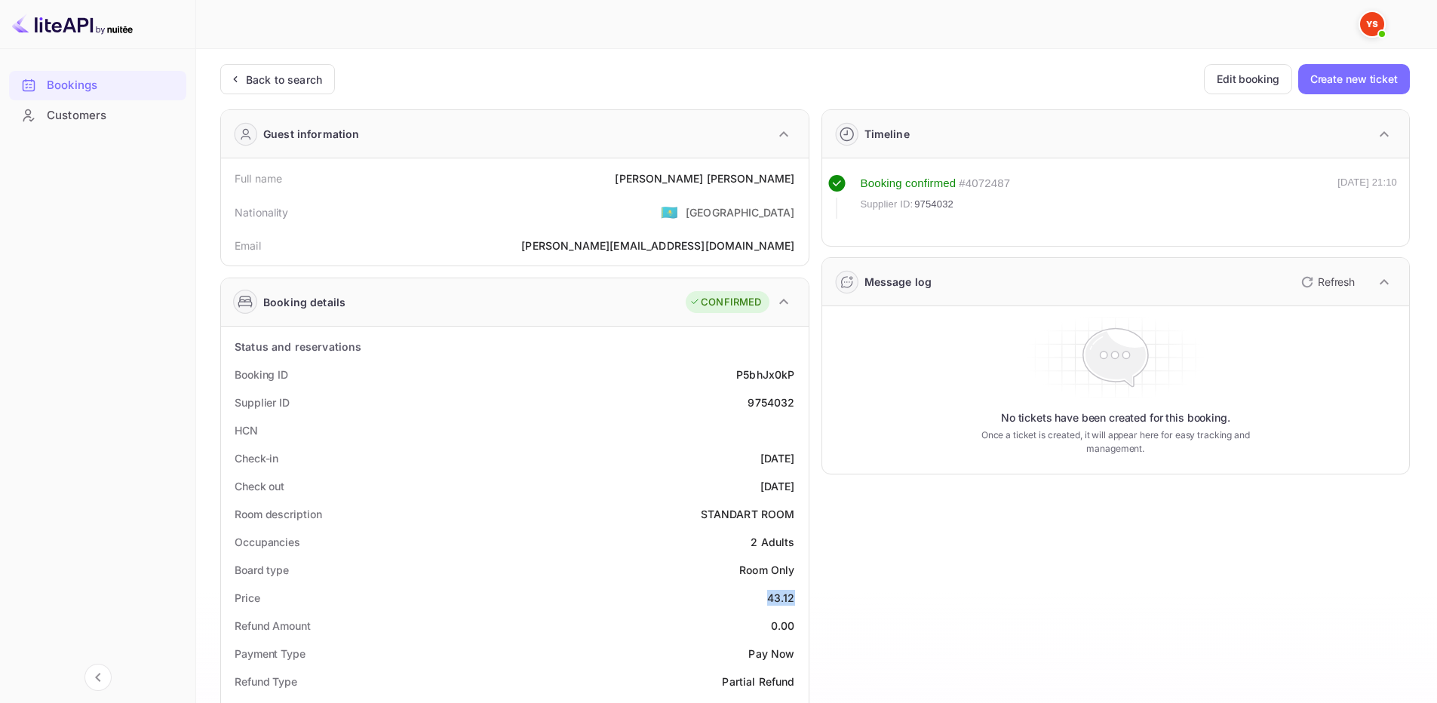 This screenshot has width=1437, height=703. Describe the element at coordinates (267, 542) in the screenshot. I see `div: Occupancies` at that location.